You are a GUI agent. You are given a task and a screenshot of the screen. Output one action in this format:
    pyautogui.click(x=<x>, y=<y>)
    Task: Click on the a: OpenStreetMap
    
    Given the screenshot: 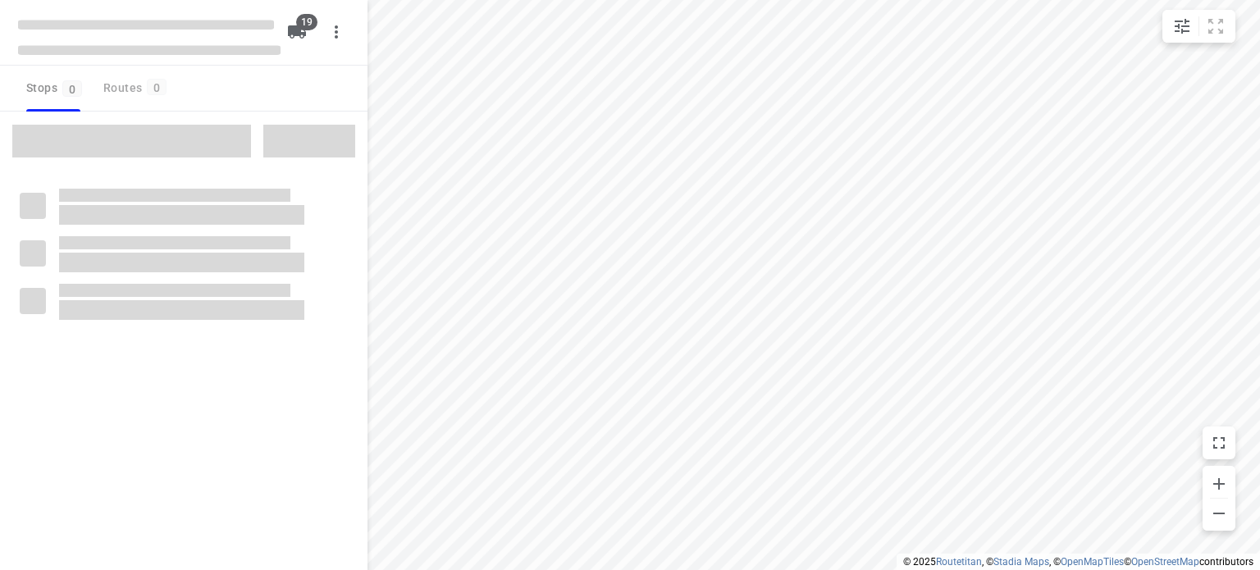 What is the action you would take?
    pyautogui.click(x=1165, y=562)
    